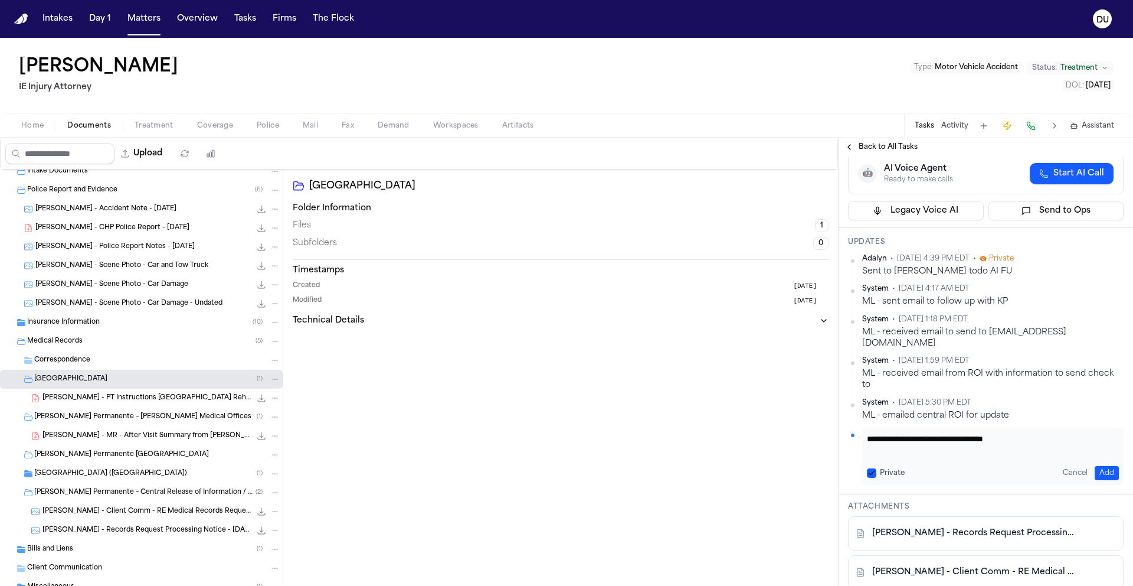  What do you see at coordinates (245, 19) in the screenshot?
I see `a: Tasks` at bounding box center [245, 19].